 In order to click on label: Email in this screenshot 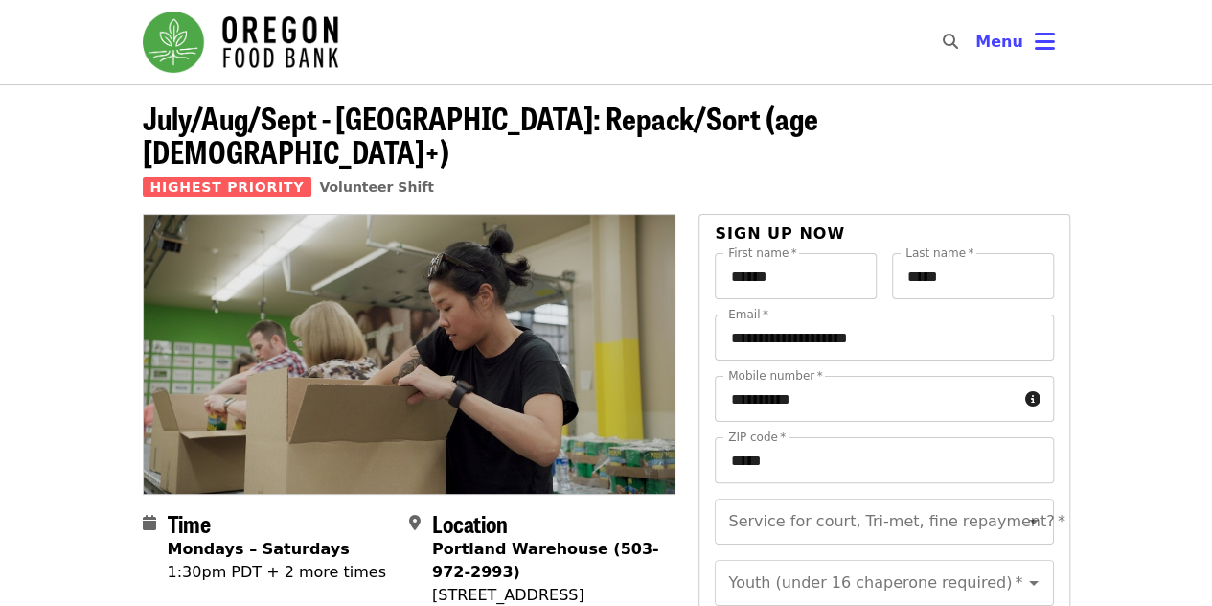, I will do `click(748, 314)`.